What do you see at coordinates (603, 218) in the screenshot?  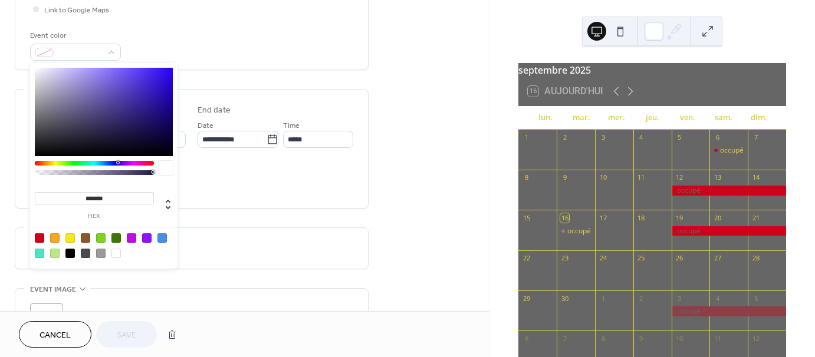 I see `div: 17` at bounding box center [603, 218].